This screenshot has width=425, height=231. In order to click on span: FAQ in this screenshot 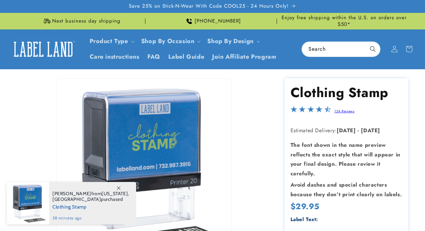, I will do `click(154, 57)`.